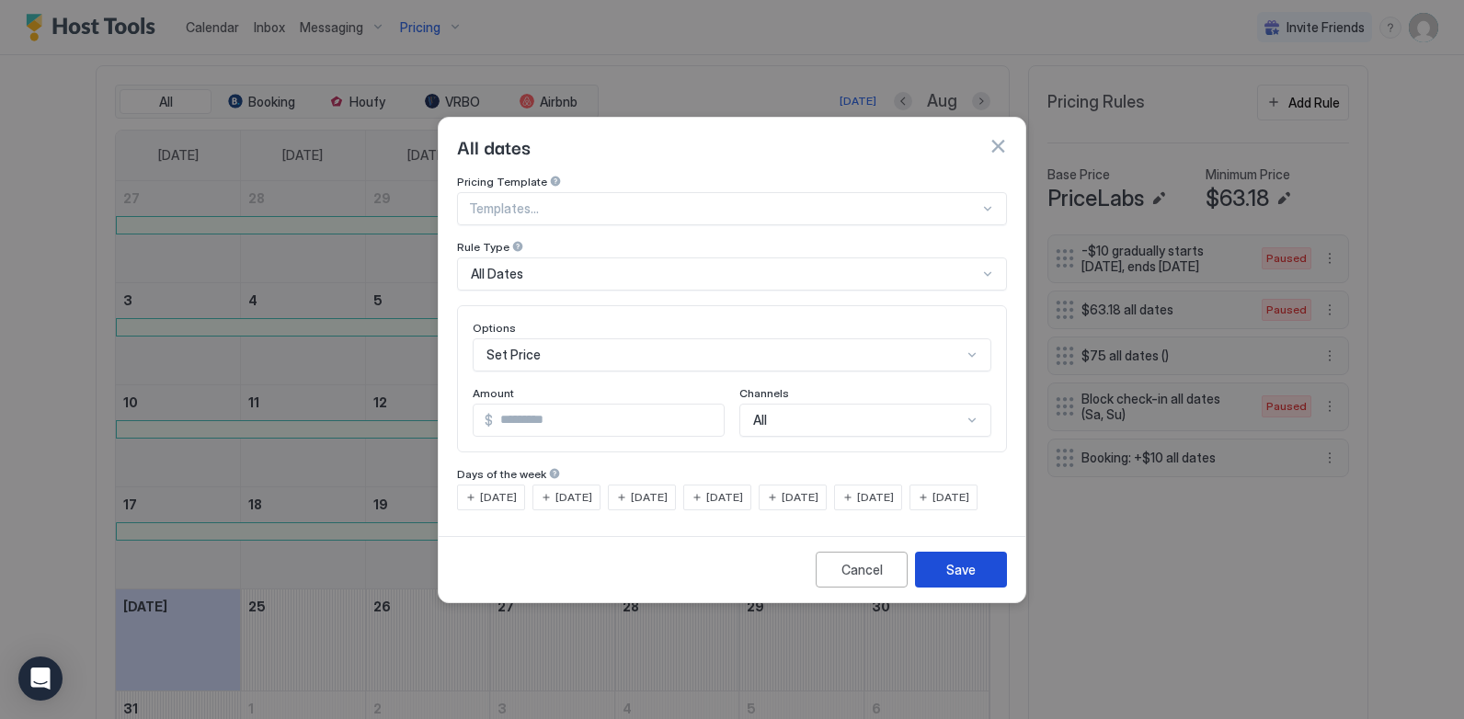 This screenshot has height=719, width=1464. I want to click on span: All dates, so click(494, 146).